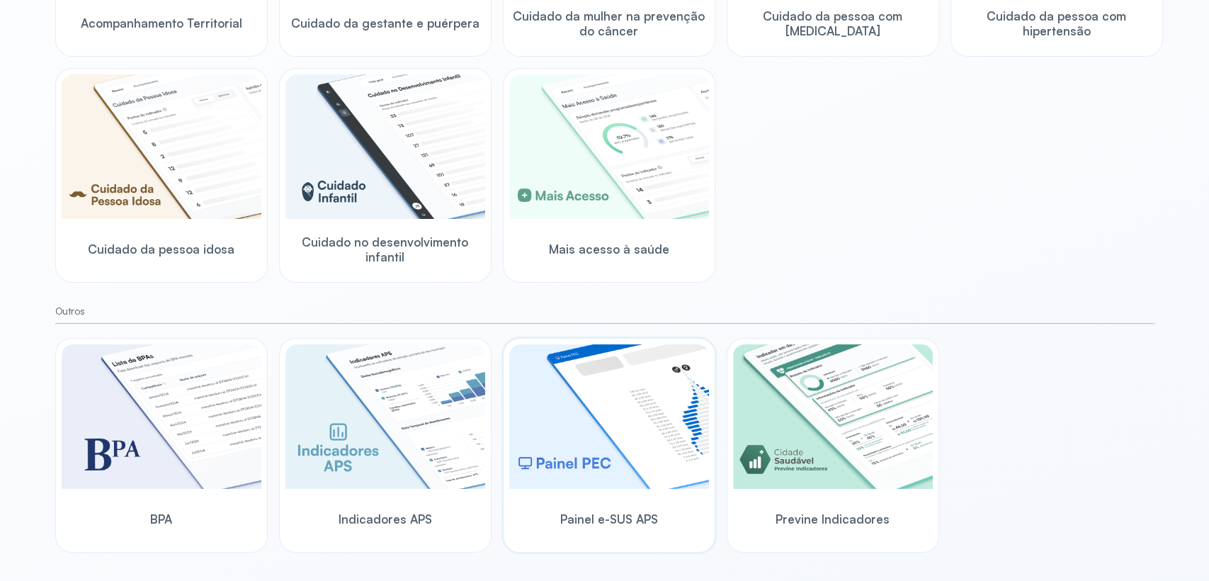 Image resolution: width=1209 pixels, height=581 pixels. Describe the element at coordinates (385, 23) in the screenshot. I see `span: Cuidado da gestante e puérpera` at that location.